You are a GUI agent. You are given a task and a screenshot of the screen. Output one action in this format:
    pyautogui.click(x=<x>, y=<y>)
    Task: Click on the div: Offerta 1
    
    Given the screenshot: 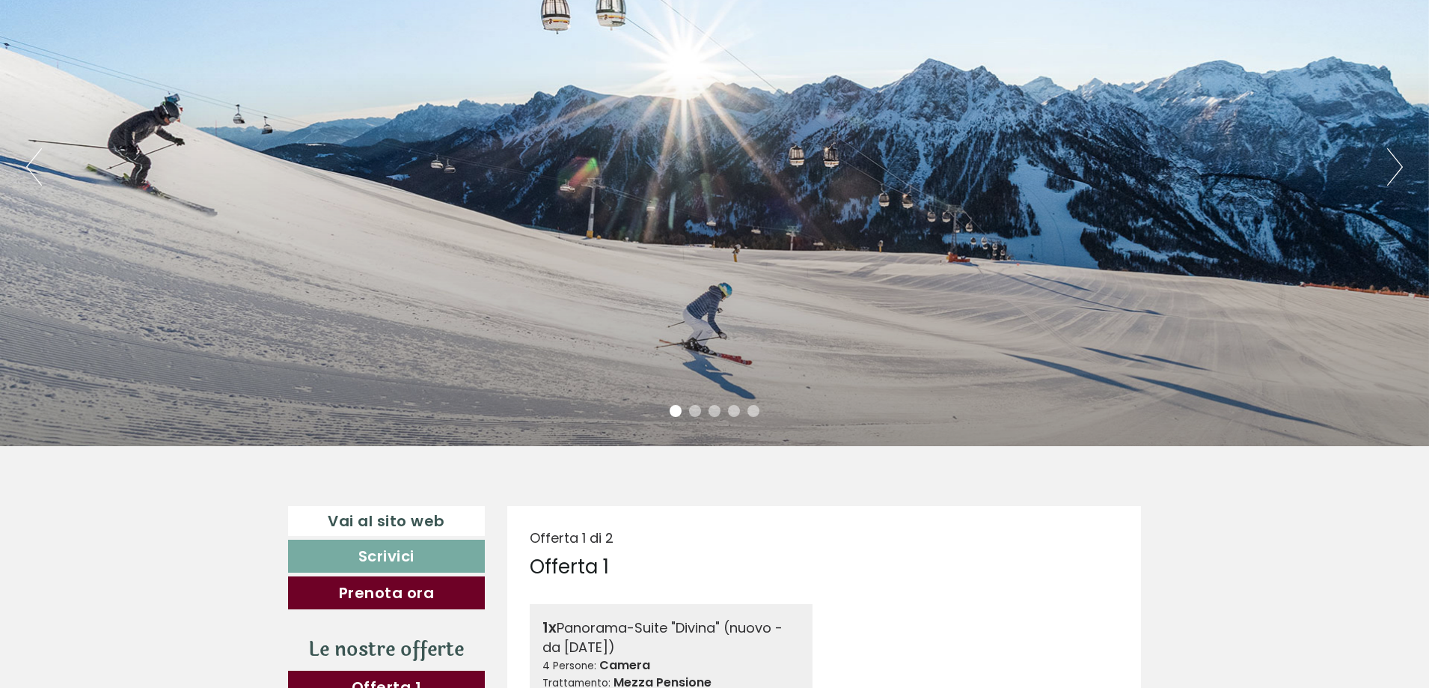 What is the action you would take?
    pyautogui.click(x=569, y=566)
    